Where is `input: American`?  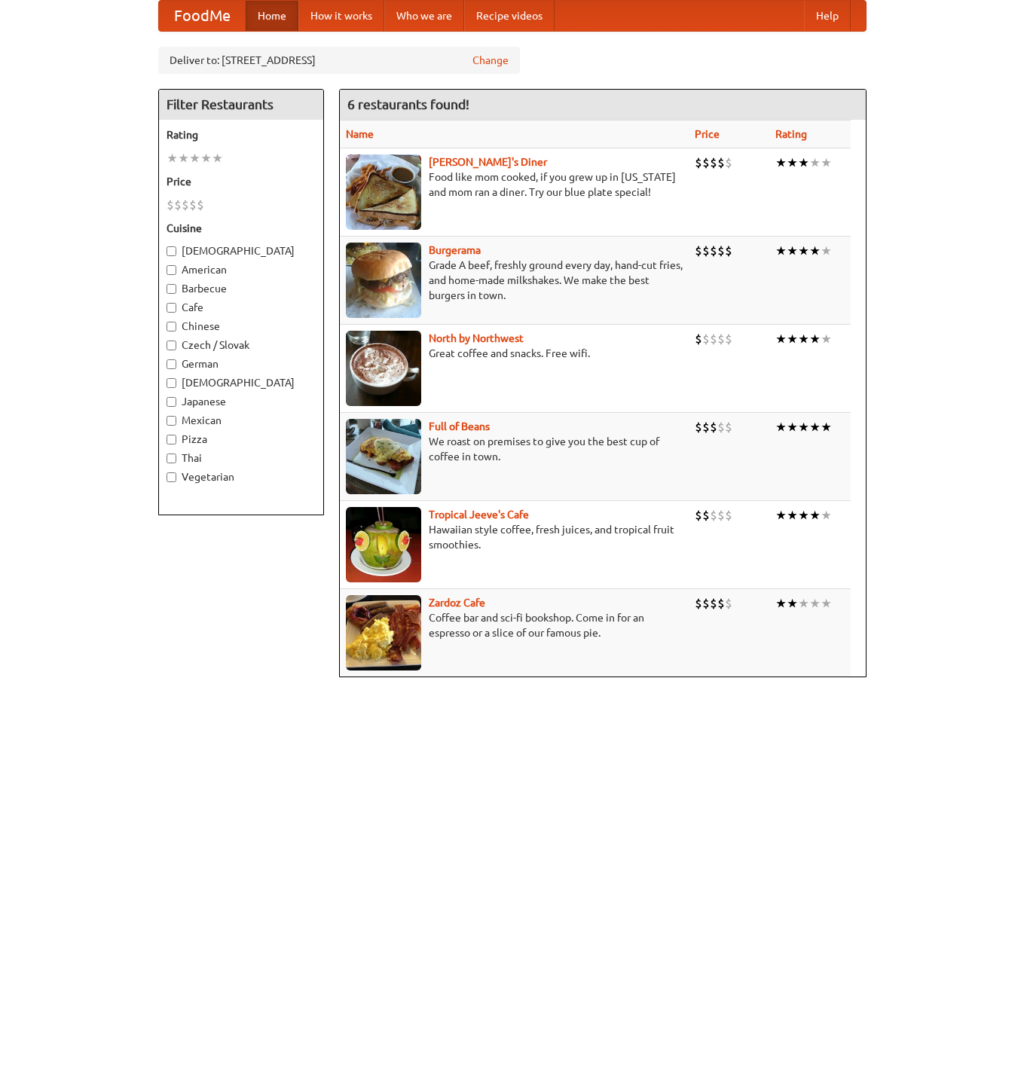 input: American is located at coordinates (171, 270).